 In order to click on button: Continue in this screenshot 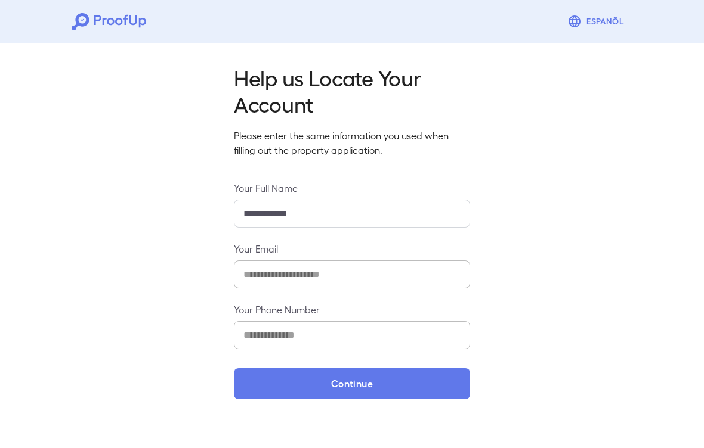, I will do `click(352, 384)`.